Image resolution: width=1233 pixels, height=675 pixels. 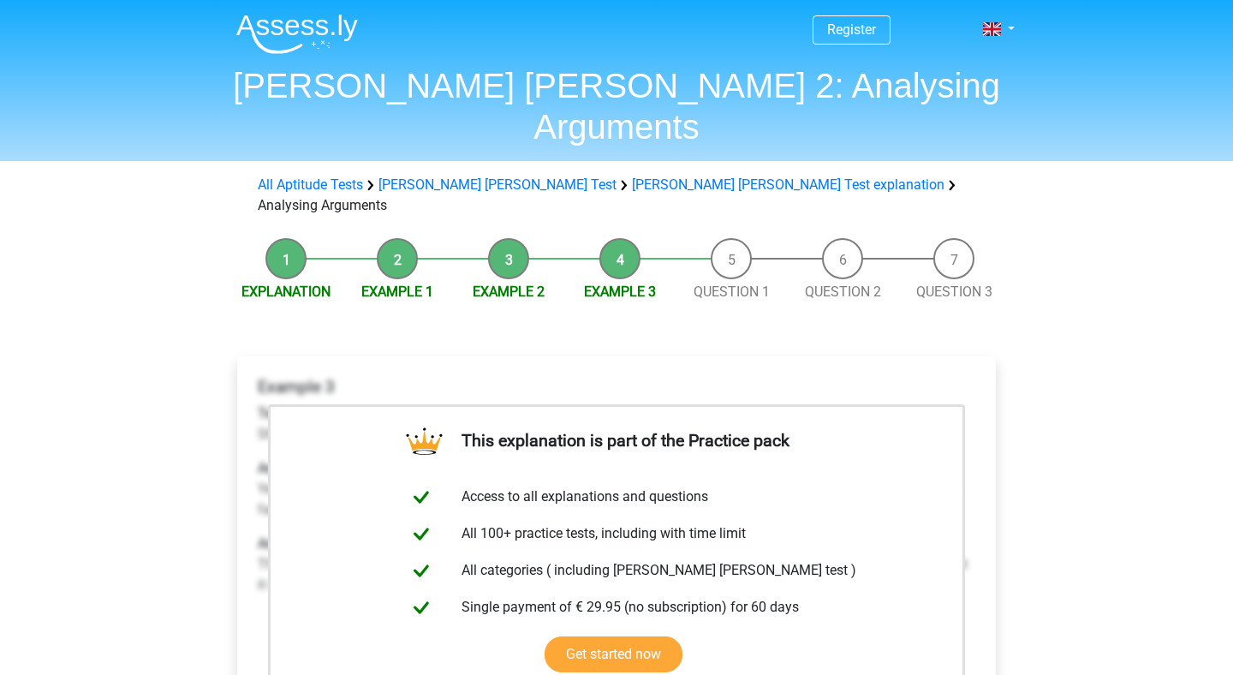 What do you see at coordinates (617, 564) in the screenshot?
I see `p: This is a weak argument. The argument may be true, but it is not a logical argument for learning ...` at bounding box center [617, 564].